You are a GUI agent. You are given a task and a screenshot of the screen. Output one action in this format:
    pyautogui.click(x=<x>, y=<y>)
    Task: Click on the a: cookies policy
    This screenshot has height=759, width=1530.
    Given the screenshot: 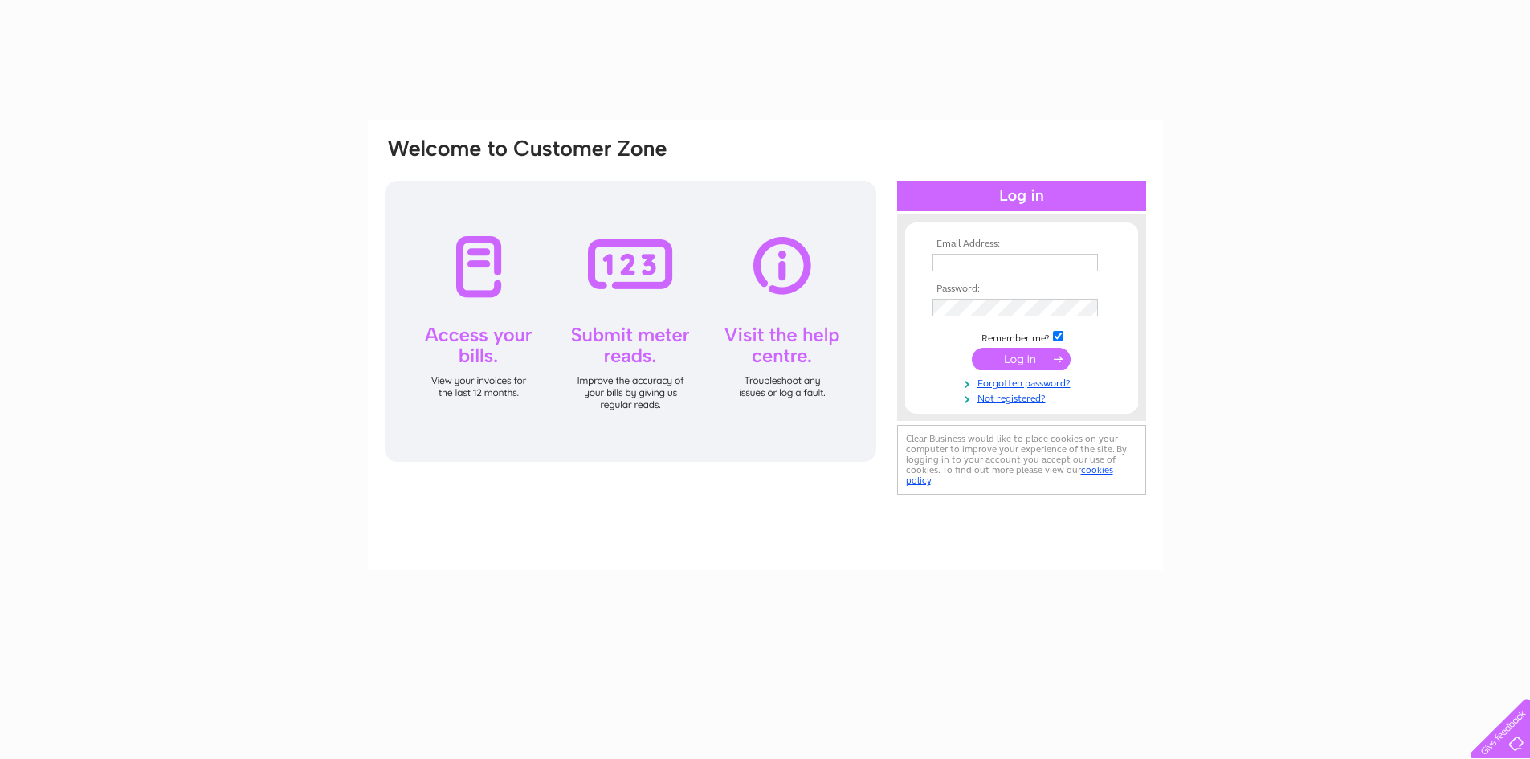 What is the action you would take?
    pyautogui.click(x=1010, y=475)
    